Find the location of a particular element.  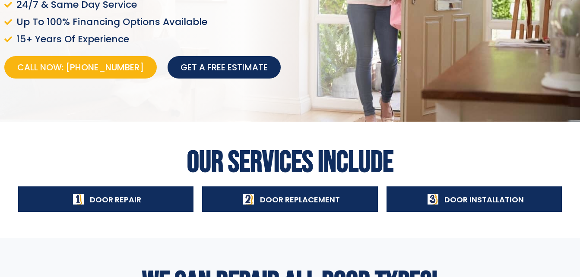

span: Door Repair is located at coordinates (115, 200).